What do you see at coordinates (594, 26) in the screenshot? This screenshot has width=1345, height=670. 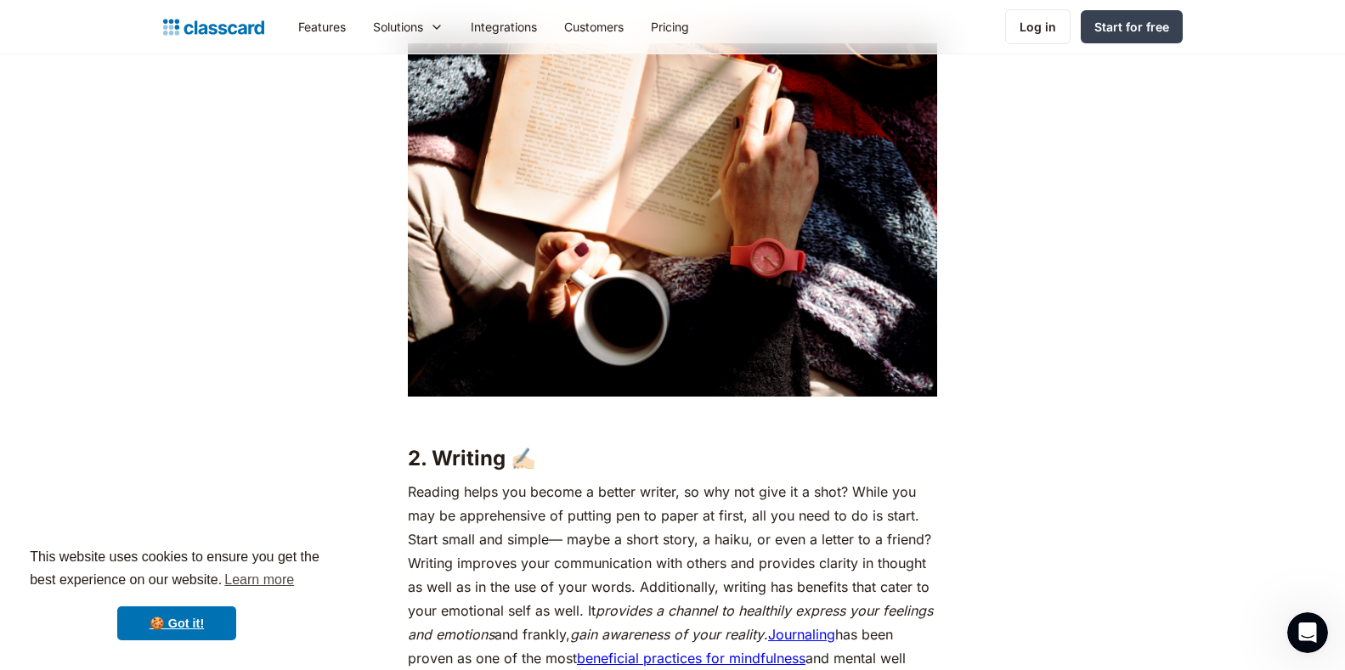 I see `a: Customers` at bounding box center [594, 26].